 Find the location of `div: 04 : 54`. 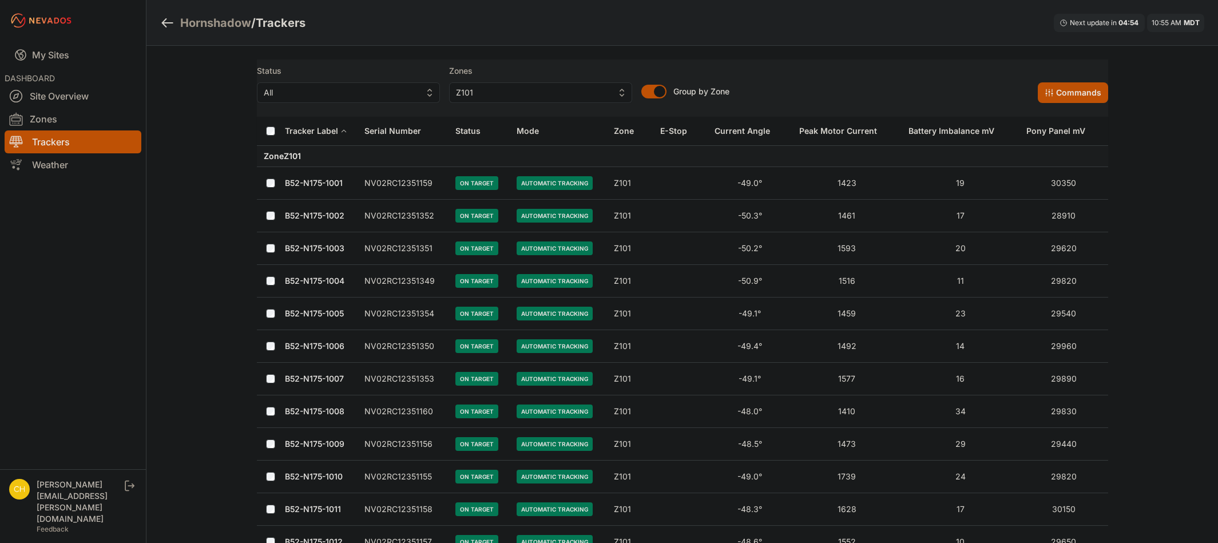

div: 04 : 54 is located at coordinates (1128, 23).